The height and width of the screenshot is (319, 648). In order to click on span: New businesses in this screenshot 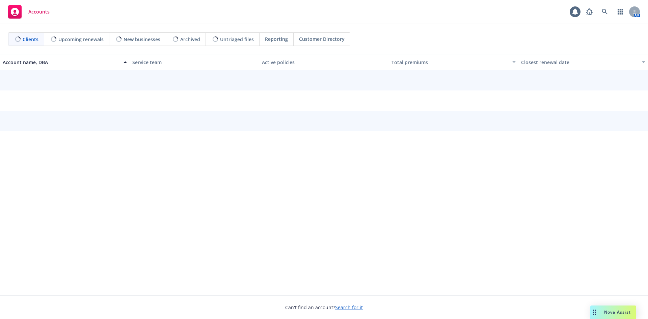, I will do `click(142, 39)`.